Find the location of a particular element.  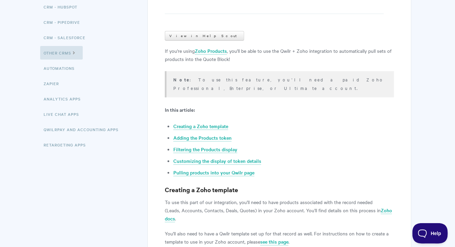

p: : To use this feature, you'll need a paid Zoho Professional, Enterprise, or Ultimate account. is located at coordinates (279, 83).